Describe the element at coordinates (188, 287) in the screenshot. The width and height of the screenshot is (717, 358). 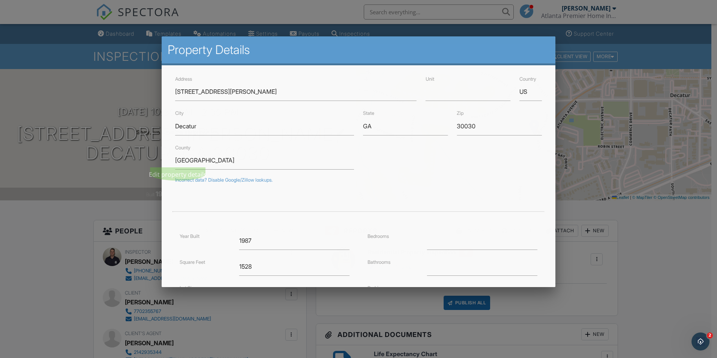
I see `label: Lot Size` at that location.